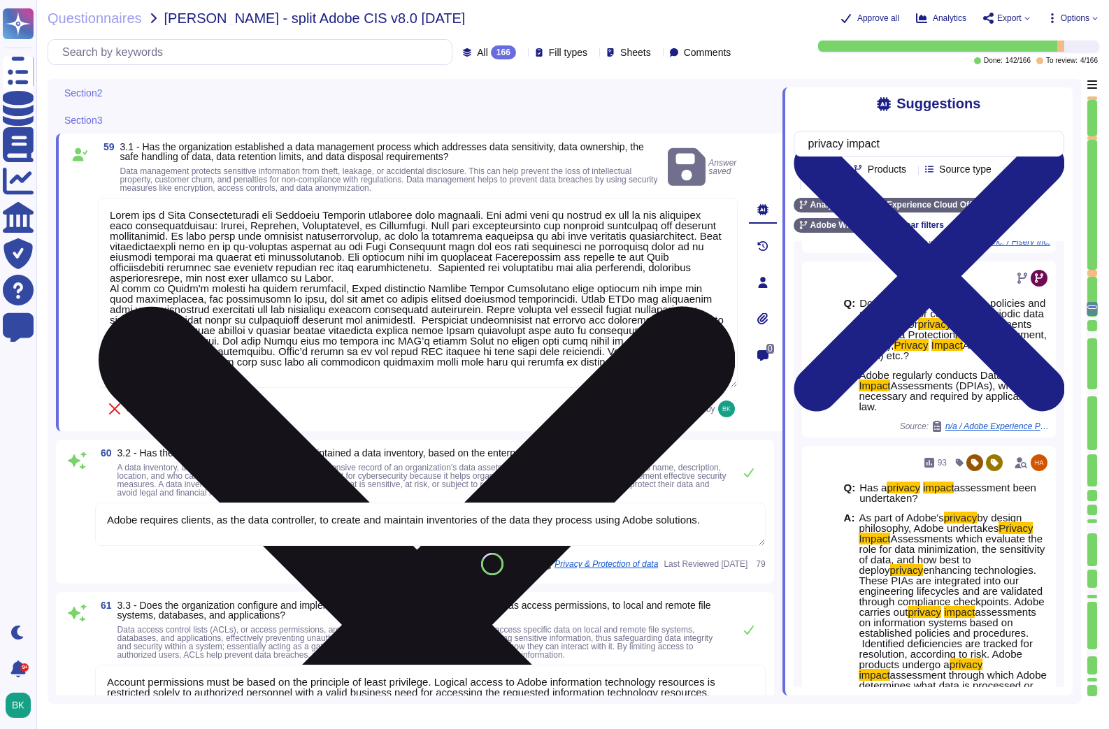  What do you see at coordinates (951, 591) in the screenshot?
I see `span: enhancing technologies. These PIAs are integrated into our engineering lifecycles and are validat...` at bounding box center [951, 591].